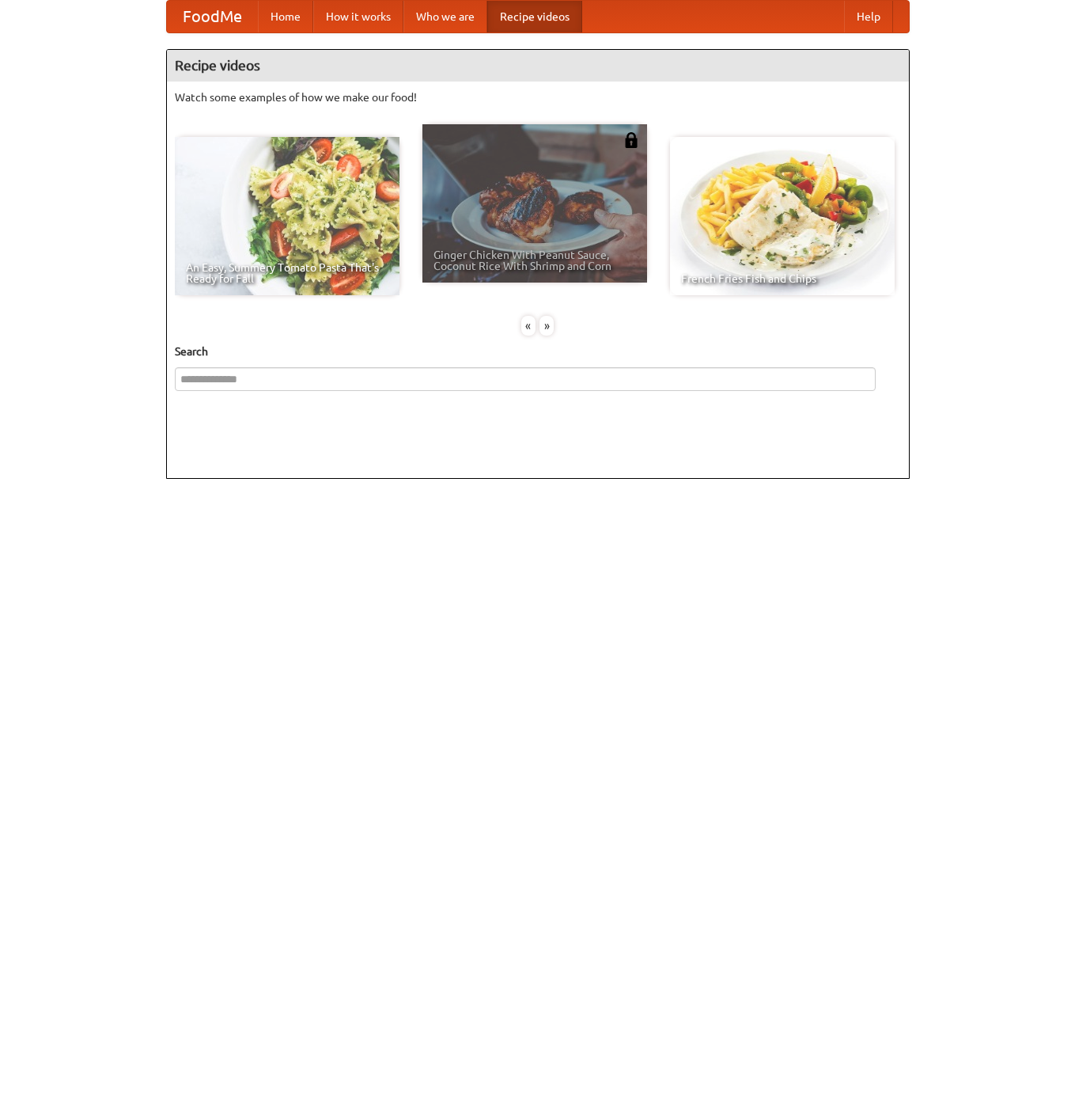 This screenshot has width=1075, height=1120. I want to click on a: How it works, so click(358, 17).